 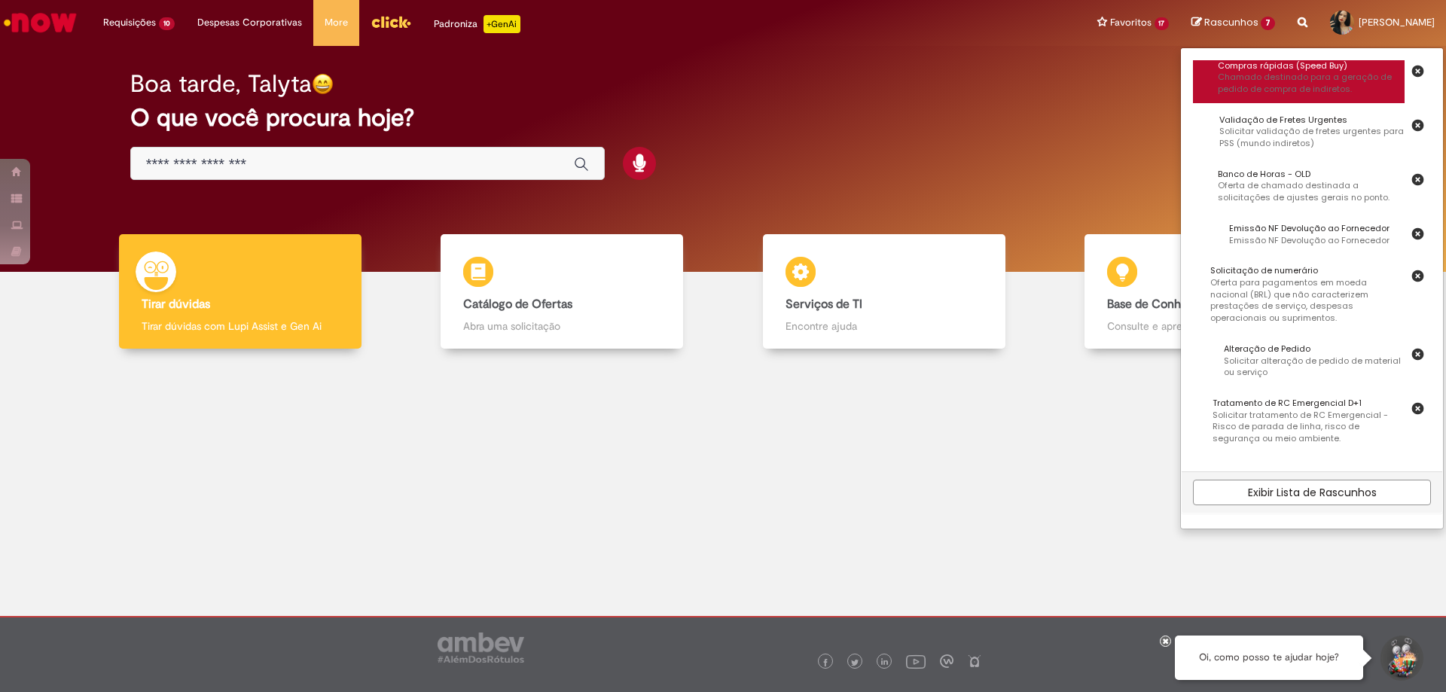 I want to click on a: Solicitação de numerário, so click(x=1299, y=298).